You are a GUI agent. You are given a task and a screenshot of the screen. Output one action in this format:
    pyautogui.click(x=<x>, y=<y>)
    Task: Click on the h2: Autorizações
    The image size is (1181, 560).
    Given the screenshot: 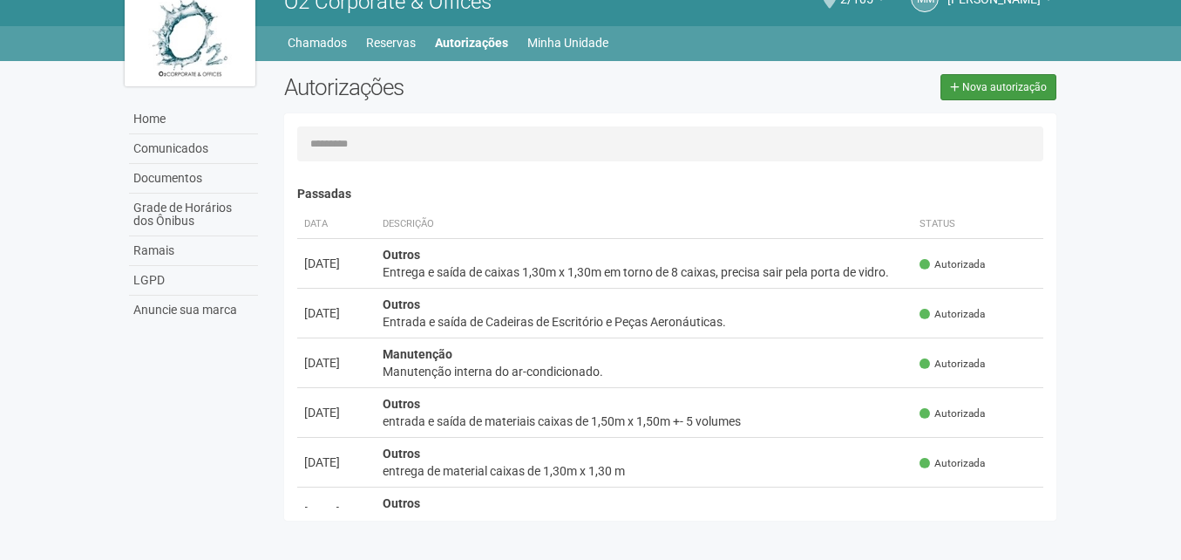 What is the action you would take?
    pyautogui.click(x=471, y=87)
    